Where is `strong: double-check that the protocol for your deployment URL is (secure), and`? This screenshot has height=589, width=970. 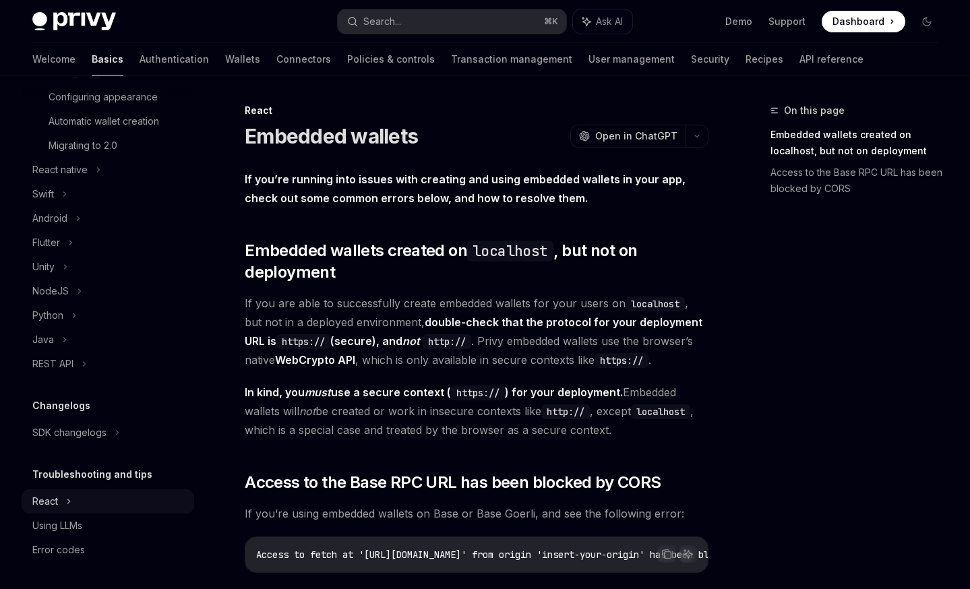
strong: double-check that the protocol for your deployment URL is (secure), and is located at coordinates (473, 332).